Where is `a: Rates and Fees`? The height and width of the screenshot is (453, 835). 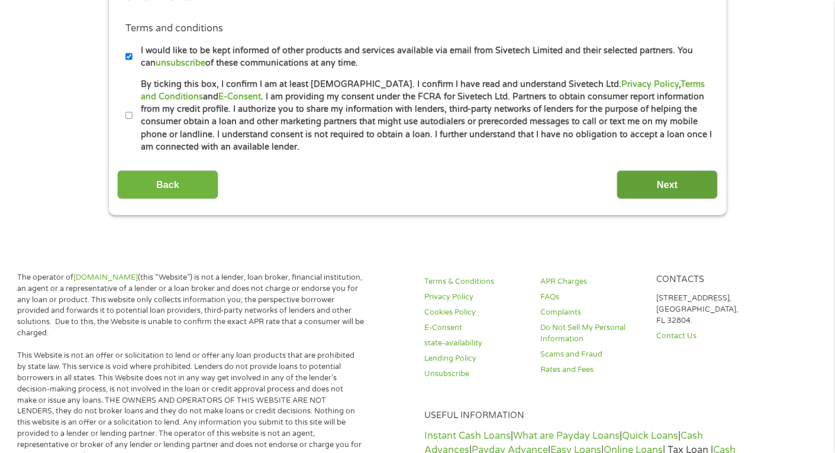 a: Rates and Fees is located at coordinates (591, 370).